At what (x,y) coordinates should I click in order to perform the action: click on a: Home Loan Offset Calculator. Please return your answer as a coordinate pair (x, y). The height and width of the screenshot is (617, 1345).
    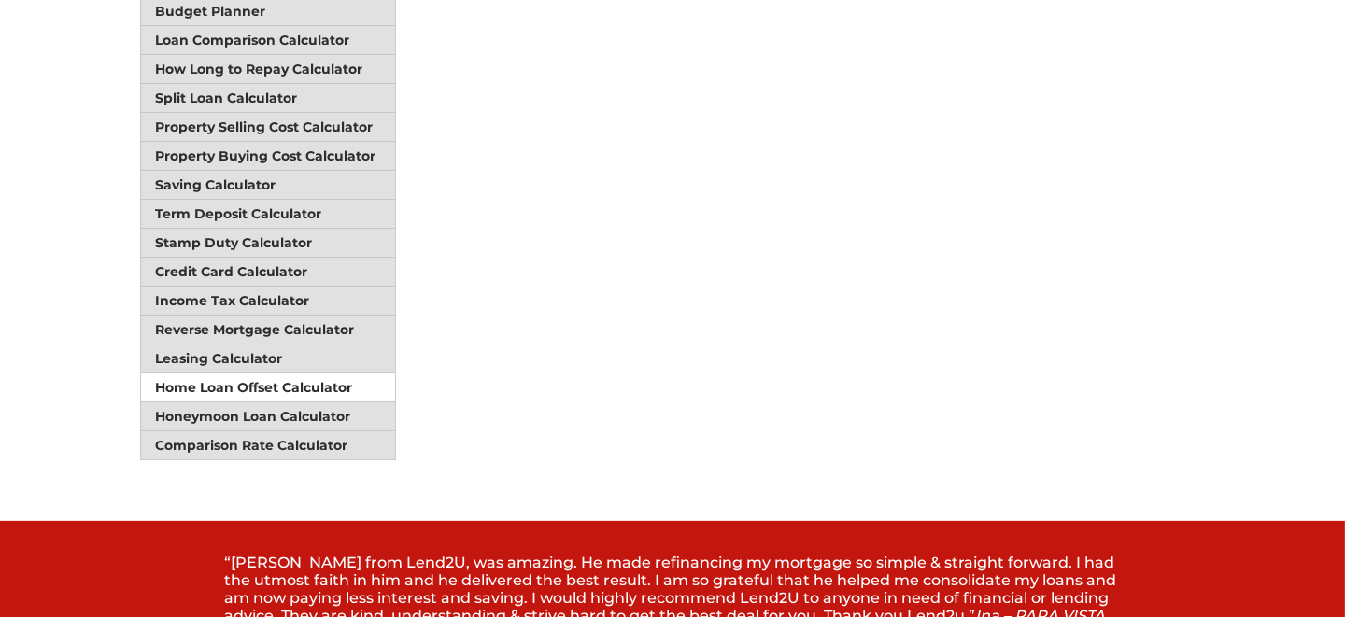
    Looking at the image, I should click on (268, 388).